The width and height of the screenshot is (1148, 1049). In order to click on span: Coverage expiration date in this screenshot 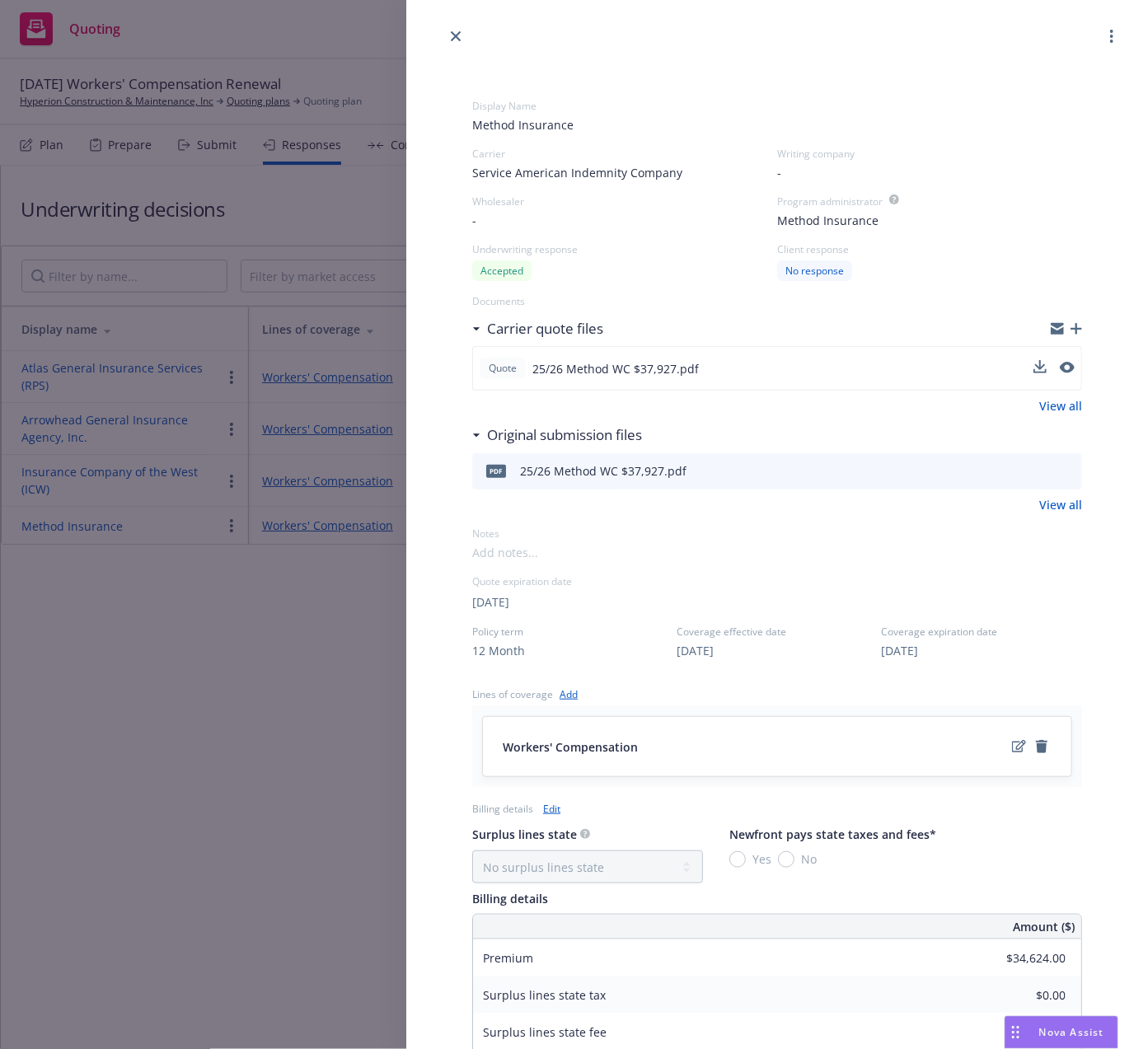, I will do `click(982, 631)`.